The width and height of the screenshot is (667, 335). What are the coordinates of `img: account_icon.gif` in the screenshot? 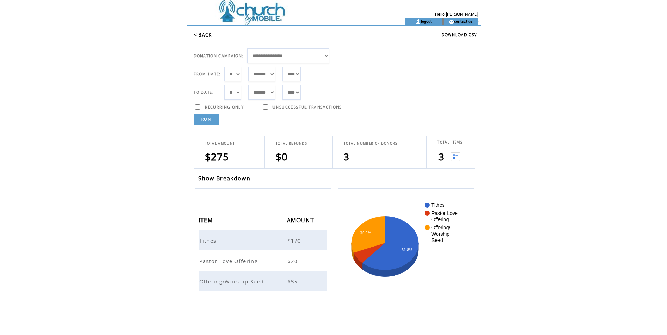 It's located at (418, 22).